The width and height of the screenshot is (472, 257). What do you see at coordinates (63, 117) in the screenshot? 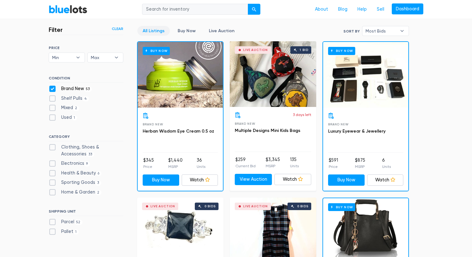
I see `label: Used` at bounding box center [63, 117].